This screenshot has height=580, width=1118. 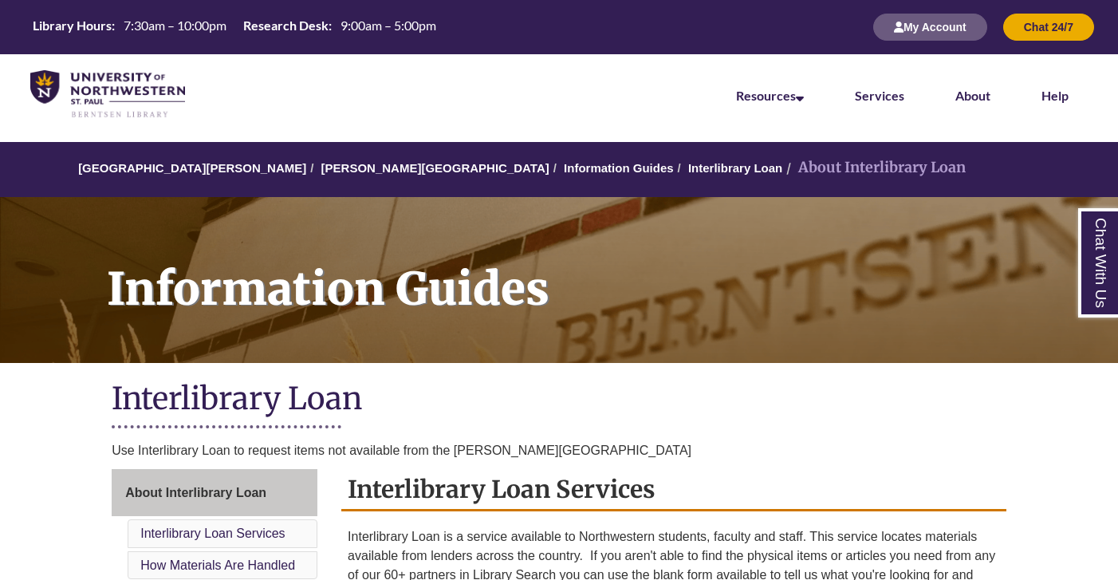 I want to click on a: How Materials Are Handled, so click(x=218, y=565).